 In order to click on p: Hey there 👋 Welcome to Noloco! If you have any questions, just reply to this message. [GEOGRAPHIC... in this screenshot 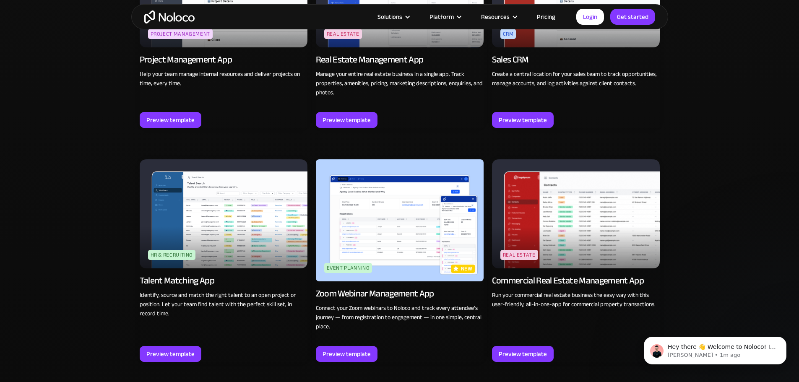, I will do `click(91, 28)`.